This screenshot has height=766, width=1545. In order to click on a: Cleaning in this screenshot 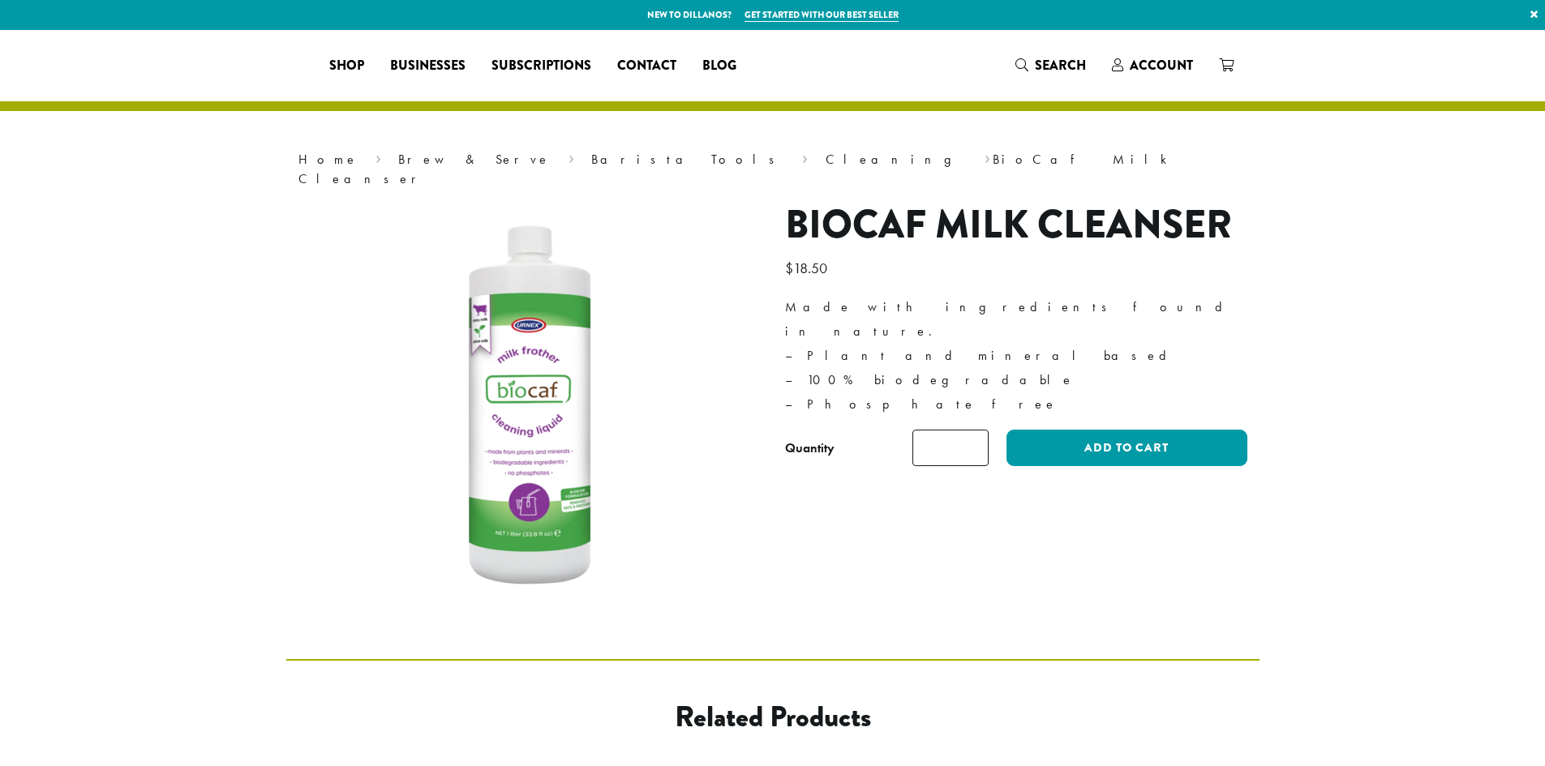, I will do `click(896, 159)`.